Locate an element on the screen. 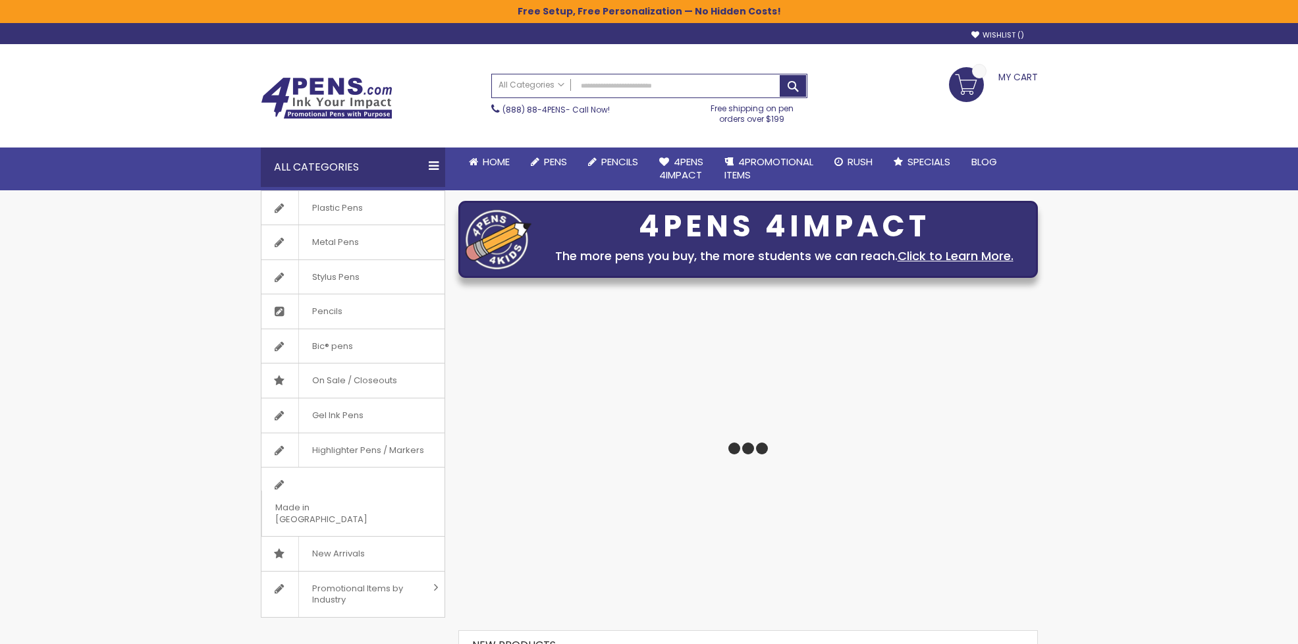 This screenshot has width=1298, height=644. span: New Arrivals is located at coordinates (338, 554).